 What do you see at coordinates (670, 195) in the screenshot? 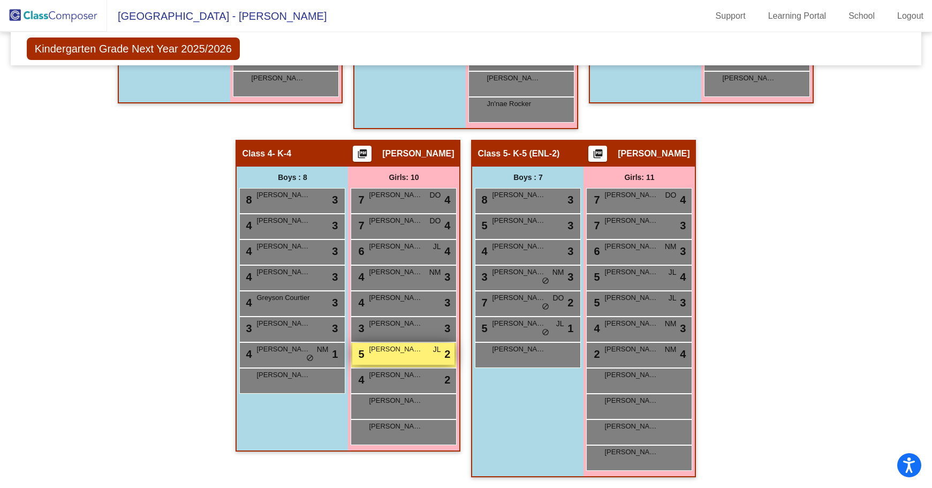
I see `span: DO` at bounding box center [670, 195].